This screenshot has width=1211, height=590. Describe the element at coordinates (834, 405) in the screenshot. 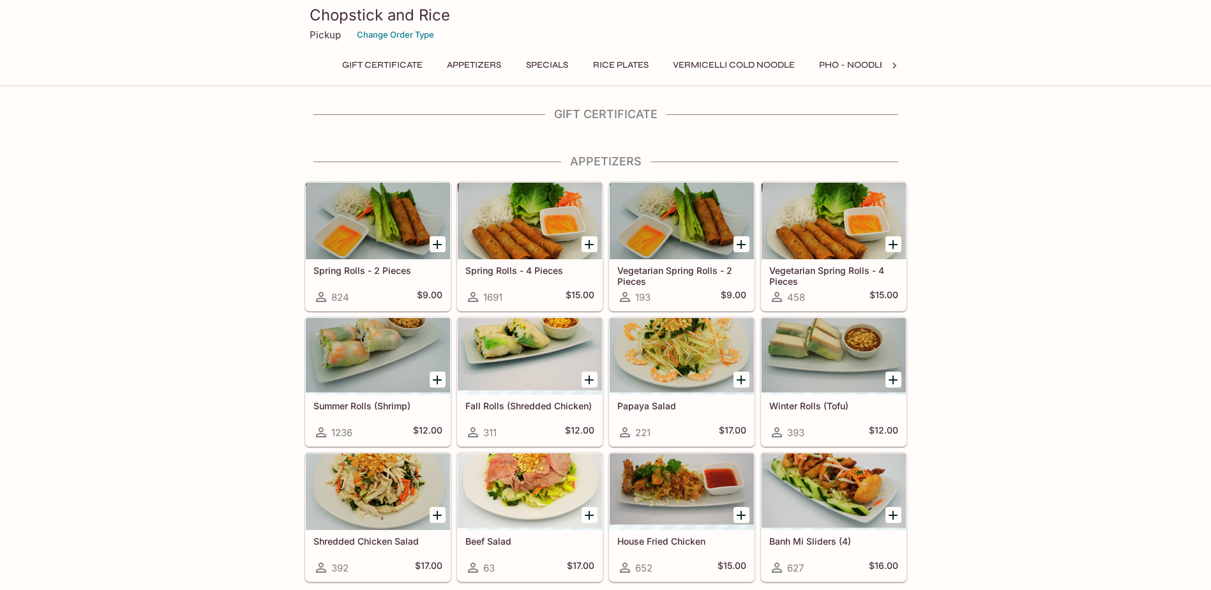

I see `h5: Winter Rolls (Tofu)` at that location.